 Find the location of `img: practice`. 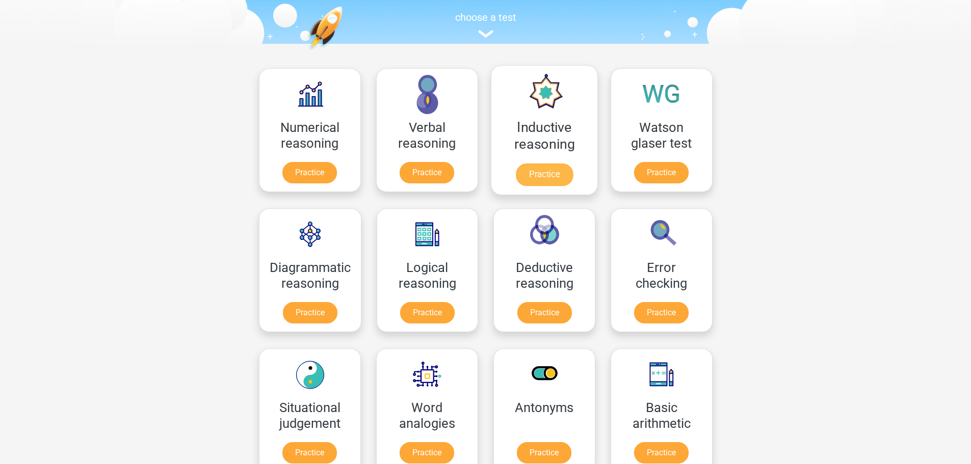

img: practice is located at coordinates (345, 52).